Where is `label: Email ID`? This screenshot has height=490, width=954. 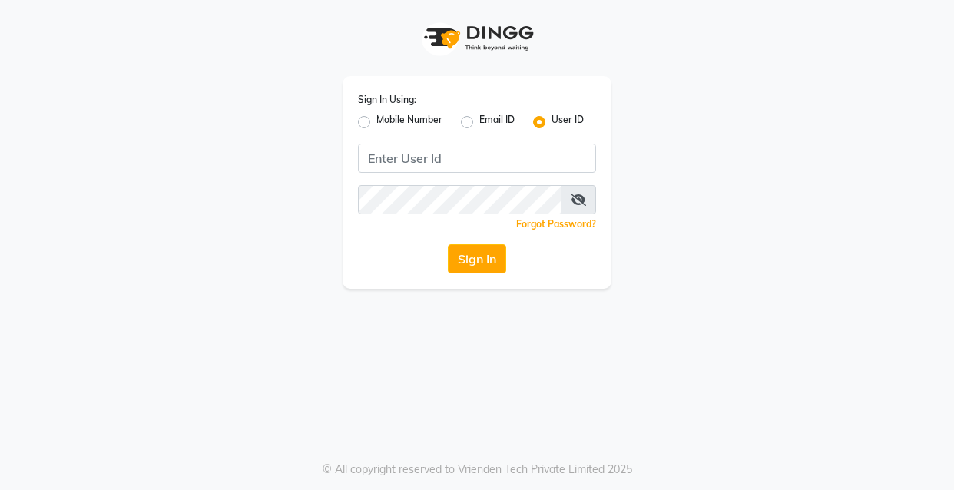
label: Email ID is located at coordinates (497, 122).